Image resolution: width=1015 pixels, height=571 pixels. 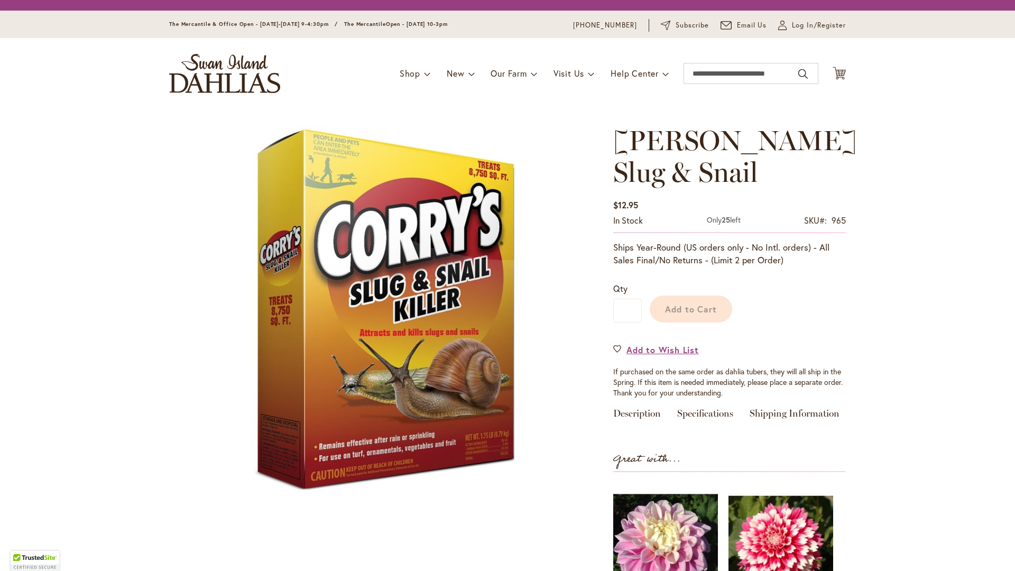 What do you see at coordinates (752, 25) in the screenshot?
I see `span: Email Us` at bounding box center [752, 25].